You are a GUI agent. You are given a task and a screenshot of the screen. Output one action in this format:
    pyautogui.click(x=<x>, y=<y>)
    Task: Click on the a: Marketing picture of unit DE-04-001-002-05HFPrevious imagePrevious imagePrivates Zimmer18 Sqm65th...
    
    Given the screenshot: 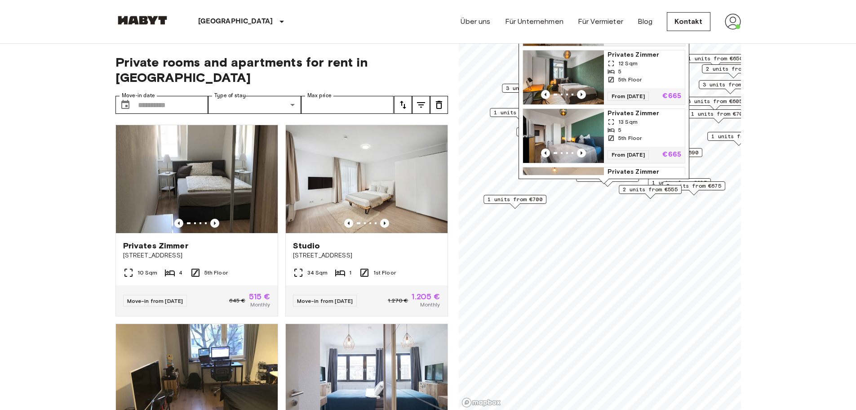 What is the action you would take?
    pyautogui.click(x=604, y=194)
    